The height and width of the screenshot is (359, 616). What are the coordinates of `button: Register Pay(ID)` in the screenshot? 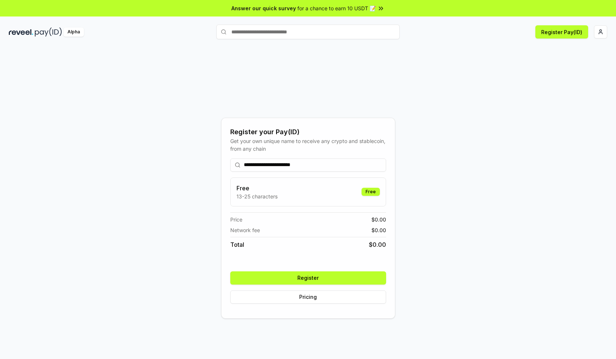 It's located at (562, 32).